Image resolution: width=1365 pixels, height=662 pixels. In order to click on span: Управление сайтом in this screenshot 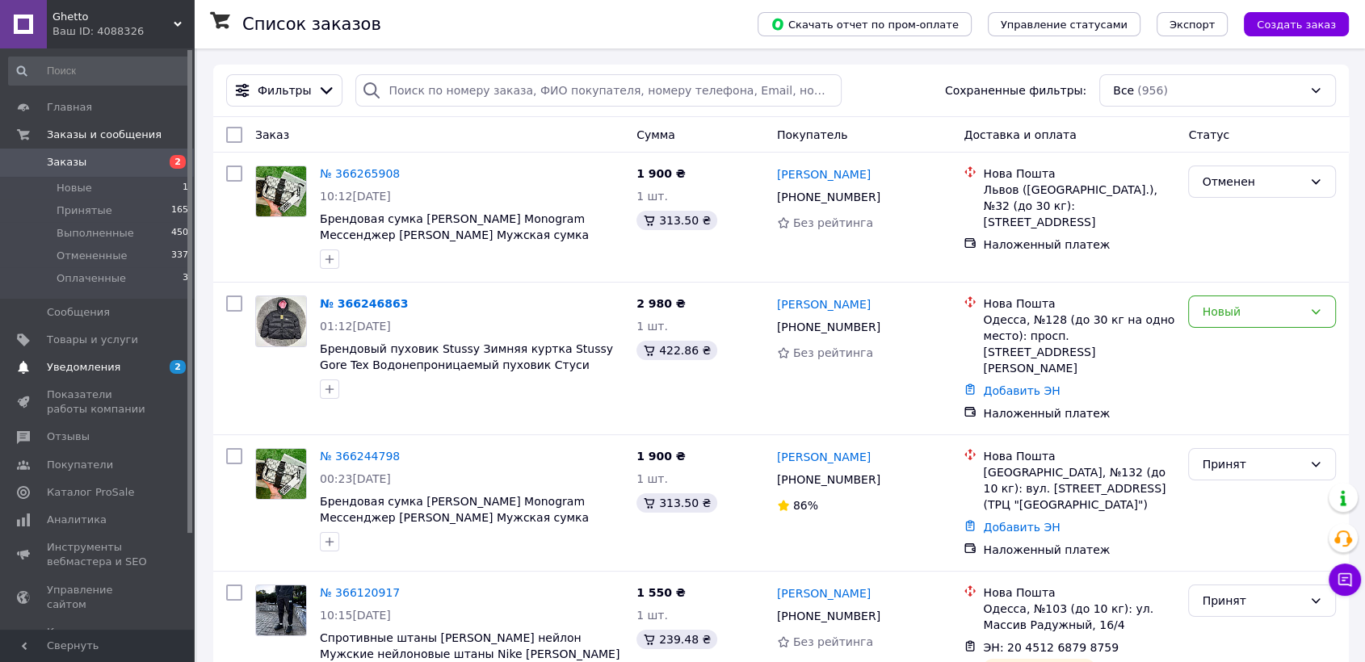, I will do `click(98, 598)`.